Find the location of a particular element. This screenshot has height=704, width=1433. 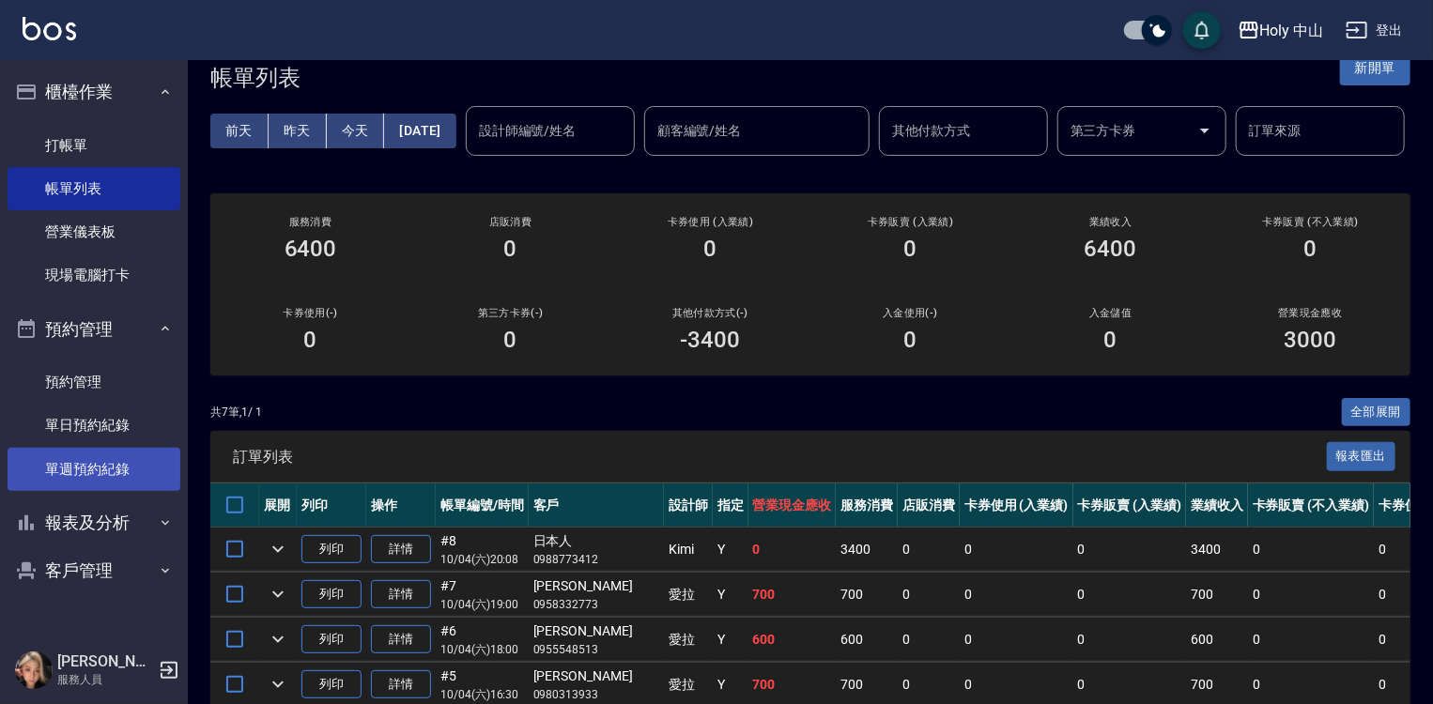

th: 設計師 is located at coordinates (688, 505).